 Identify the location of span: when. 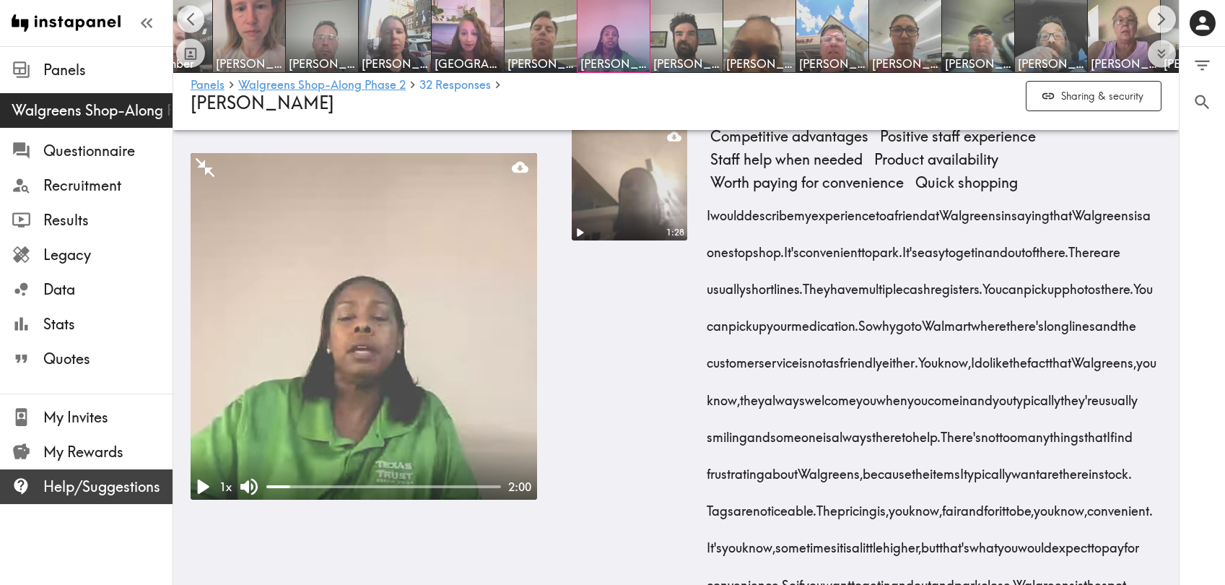
(892, 394).